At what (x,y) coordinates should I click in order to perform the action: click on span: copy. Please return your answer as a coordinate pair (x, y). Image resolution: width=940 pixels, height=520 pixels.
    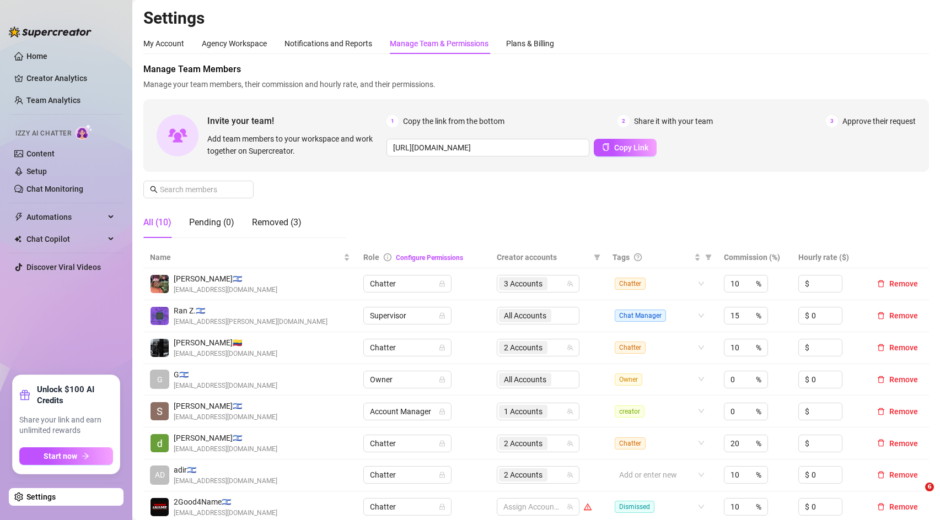
    Looking at the image, I should click on (606, 147).